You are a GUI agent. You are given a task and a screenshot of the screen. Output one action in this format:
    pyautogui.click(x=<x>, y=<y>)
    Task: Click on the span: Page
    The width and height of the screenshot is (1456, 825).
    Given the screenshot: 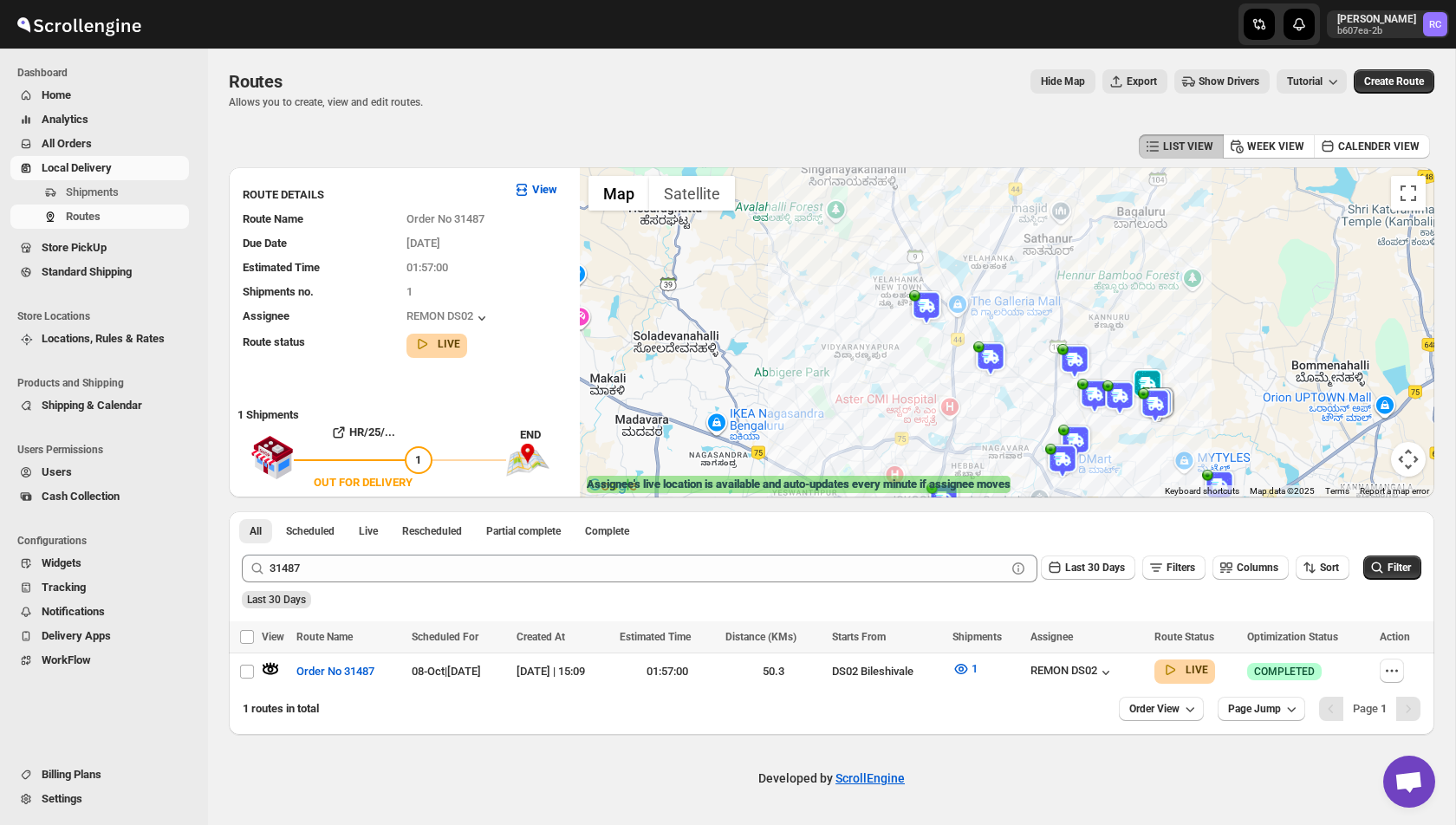 What is the action you would take?
    pyautogui.click(x=1370, y=708)
    